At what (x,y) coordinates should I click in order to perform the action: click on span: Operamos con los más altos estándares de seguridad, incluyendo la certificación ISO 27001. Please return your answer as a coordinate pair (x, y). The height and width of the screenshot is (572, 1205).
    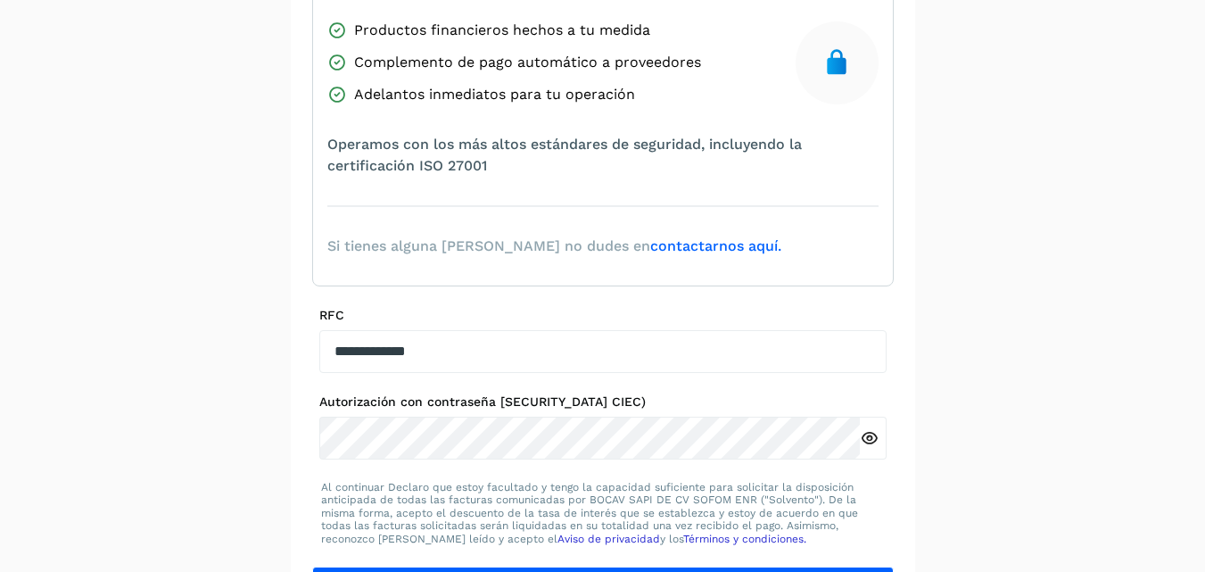
    Looking at the image, I should click on (603, 155).